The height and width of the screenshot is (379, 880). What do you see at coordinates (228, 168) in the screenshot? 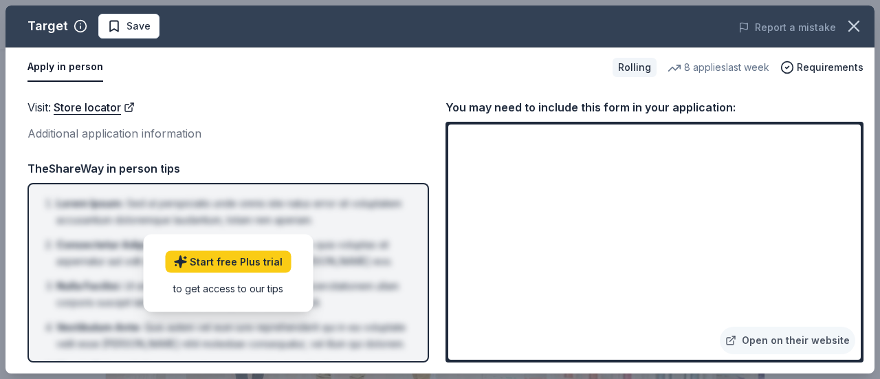
I see `div: TheShareWay in person tips` at bounding box center [228, 168].